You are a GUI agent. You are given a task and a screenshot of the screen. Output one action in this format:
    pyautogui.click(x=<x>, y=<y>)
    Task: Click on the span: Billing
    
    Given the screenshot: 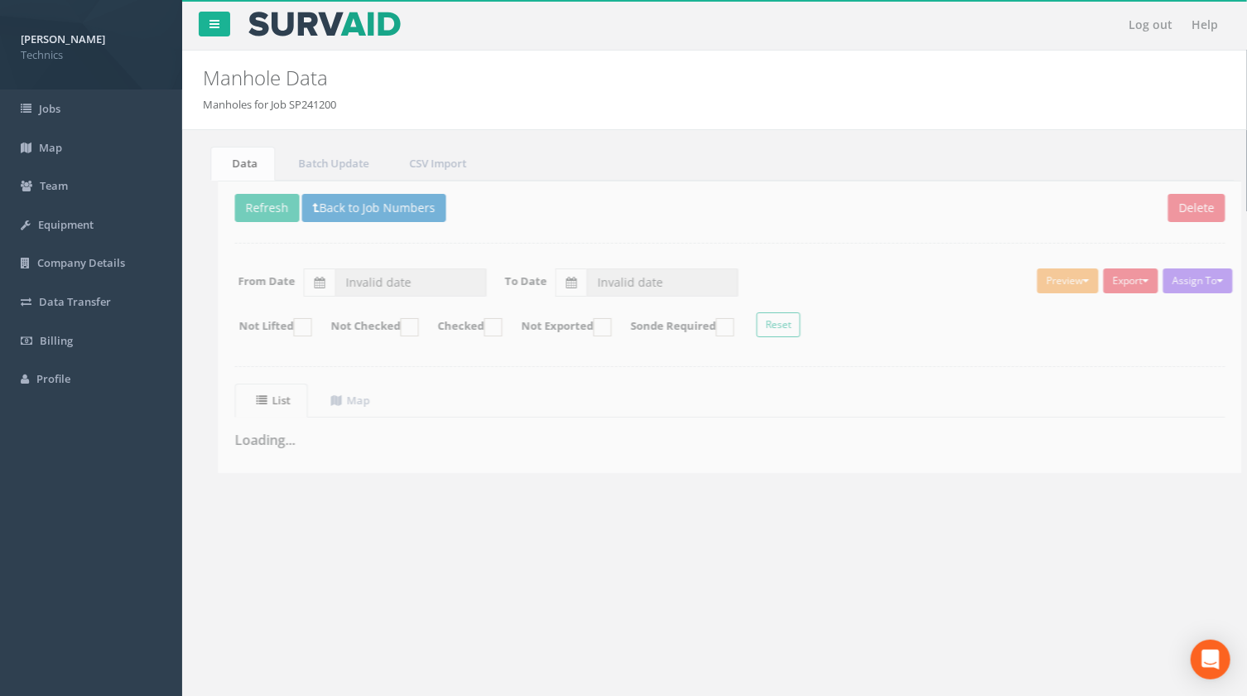 What is the action you would take?
    pyautogui.click(x=56, y=340)
    